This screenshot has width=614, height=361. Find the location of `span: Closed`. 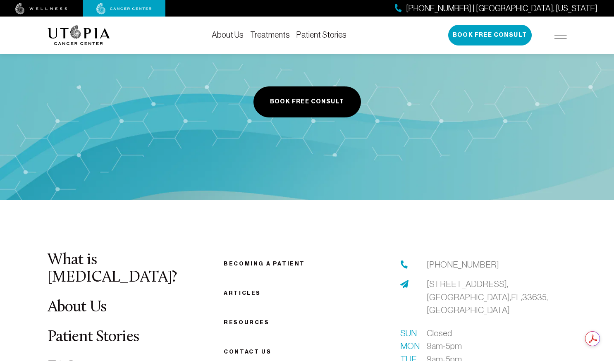

span: Closed is located at coordinates (439, 333).